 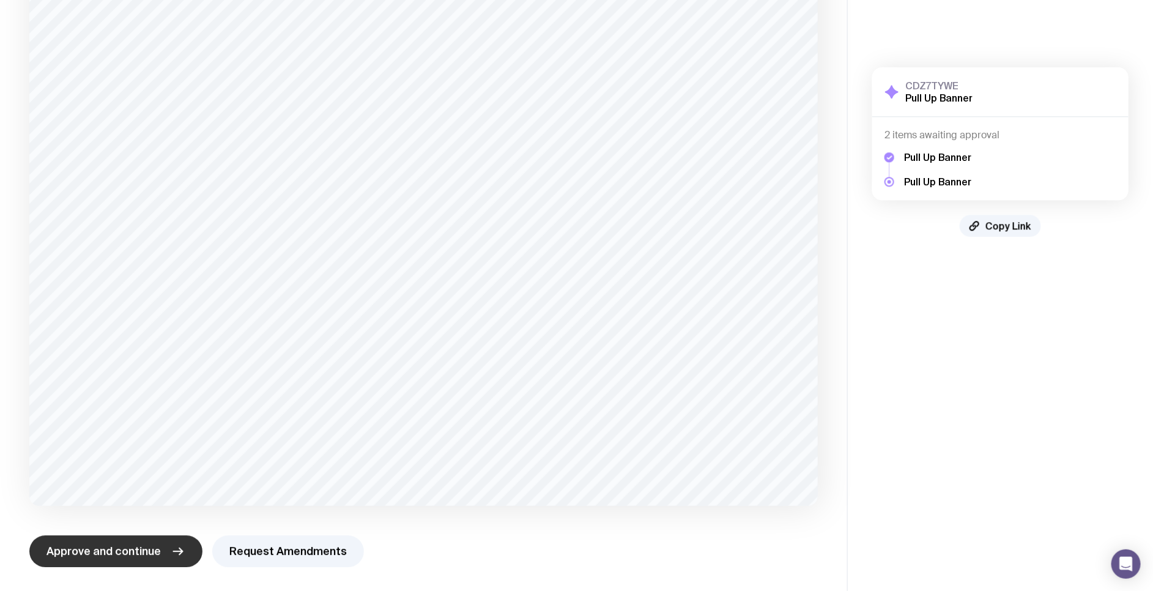 What do you see at coordinates (939, 86) in the screenshot?
I see `h3: CDZ7TYWE` at bounding box center [939, 86].